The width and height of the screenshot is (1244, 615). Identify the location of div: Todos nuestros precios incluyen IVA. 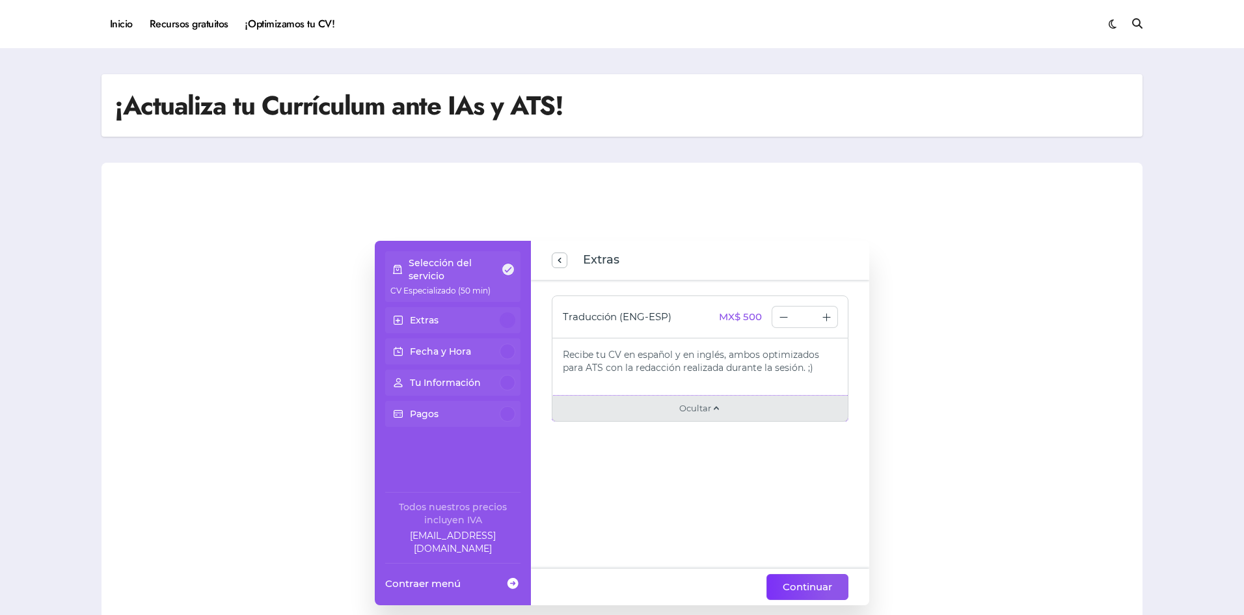
(453, 513).